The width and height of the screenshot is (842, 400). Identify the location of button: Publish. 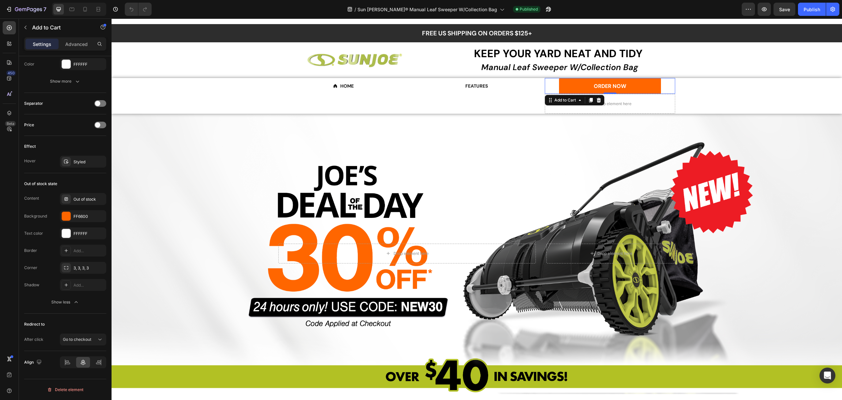
(812, 9).